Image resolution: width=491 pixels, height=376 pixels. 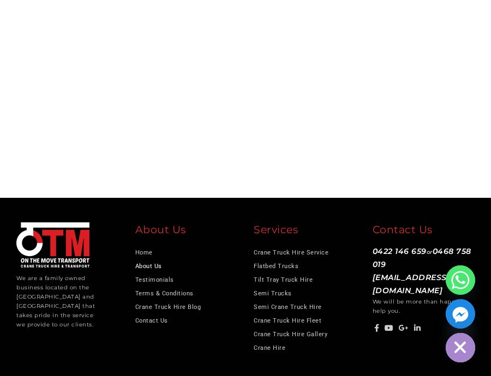 I want to click on a: Contact Us, so click(x=152, y=321).